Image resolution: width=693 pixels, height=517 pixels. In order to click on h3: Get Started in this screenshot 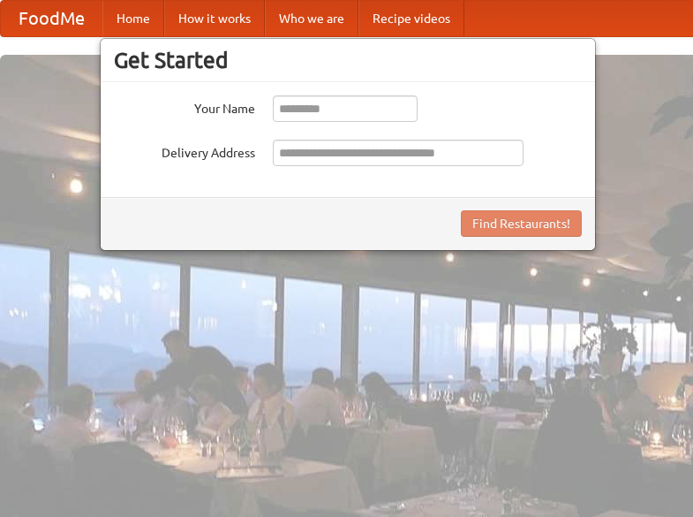, I will do `click(348, 60)`.